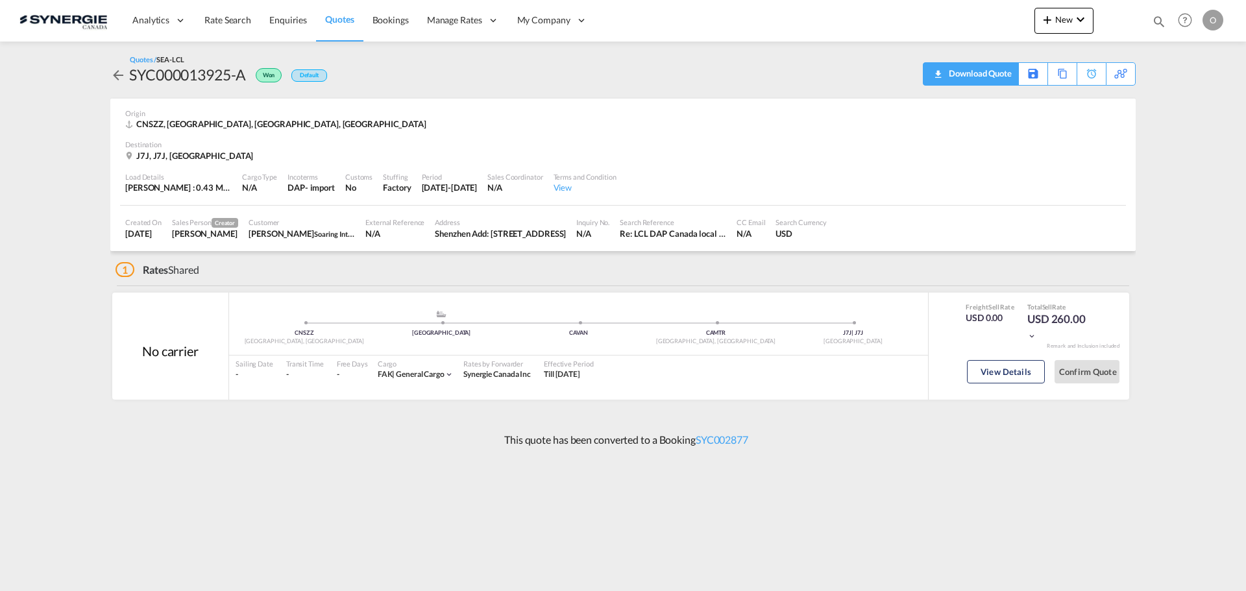 The width and height of the screenshot is (1246, 591). Describe the element at coordinates (1033, 74) in the screenshot. I see `div: Save As Template` at that location.